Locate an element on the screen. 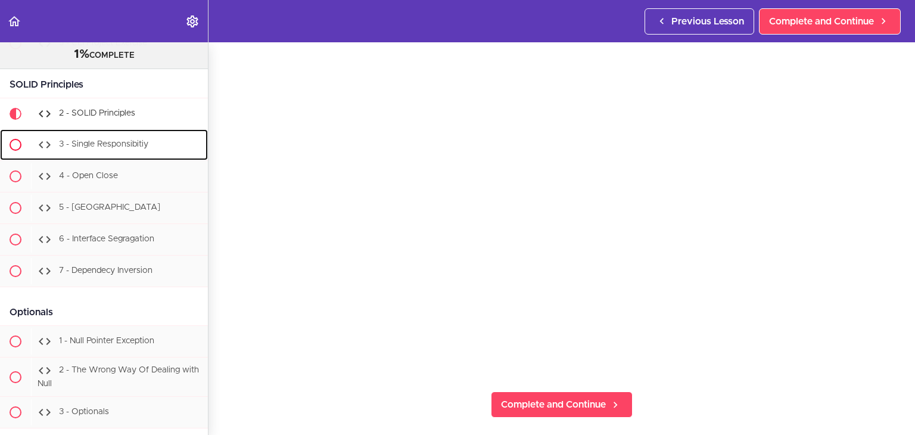  span: 7 - Dependecy Inversion is located at coordinates (105, 270).